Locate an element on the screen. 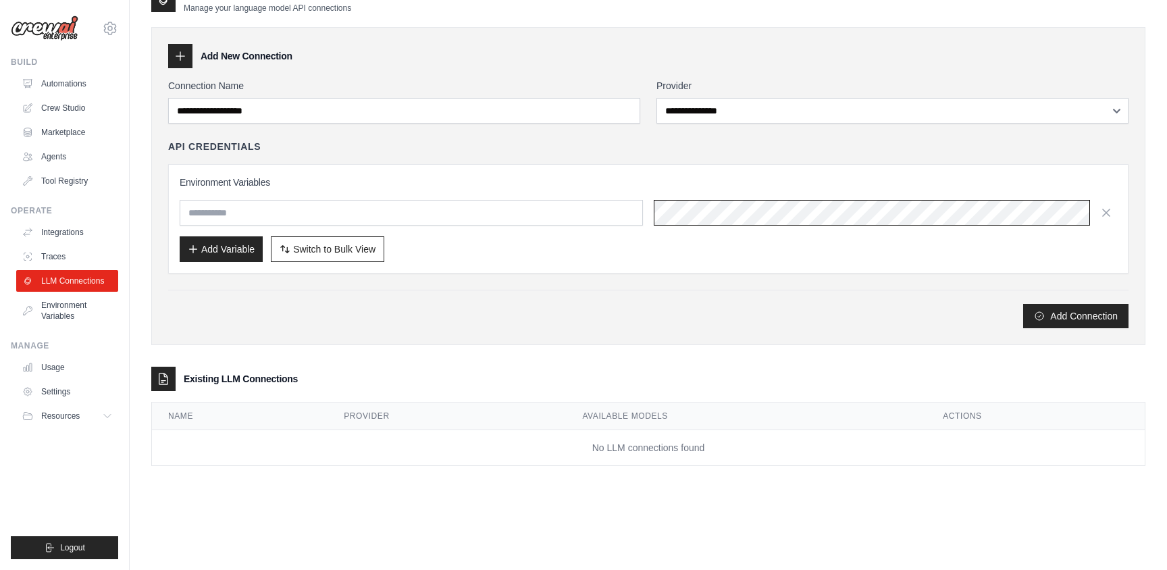 The width and height of the screenshot is (1167, 570). h3: Existing LLM Connections is located at coordinates (240, 379).